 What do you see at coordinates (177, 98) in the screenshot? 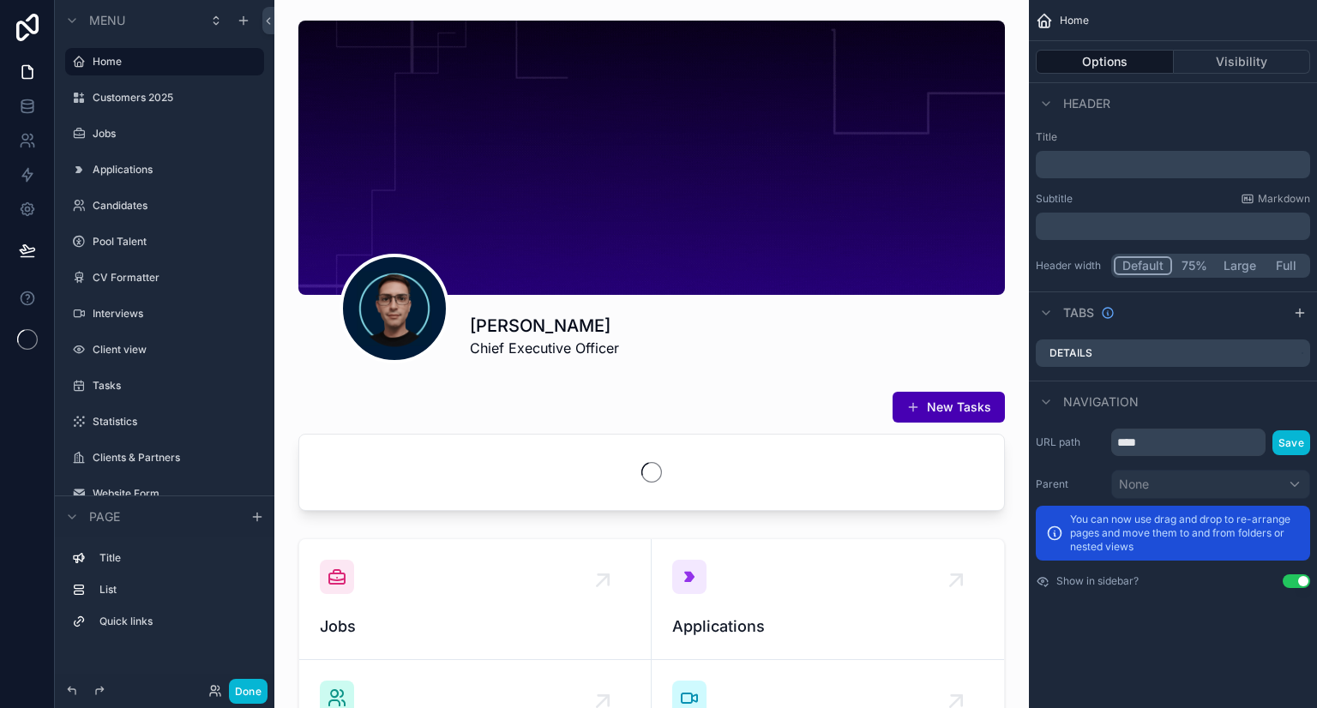
I see `label: Customers 2025` at bounding box center [177, 98].